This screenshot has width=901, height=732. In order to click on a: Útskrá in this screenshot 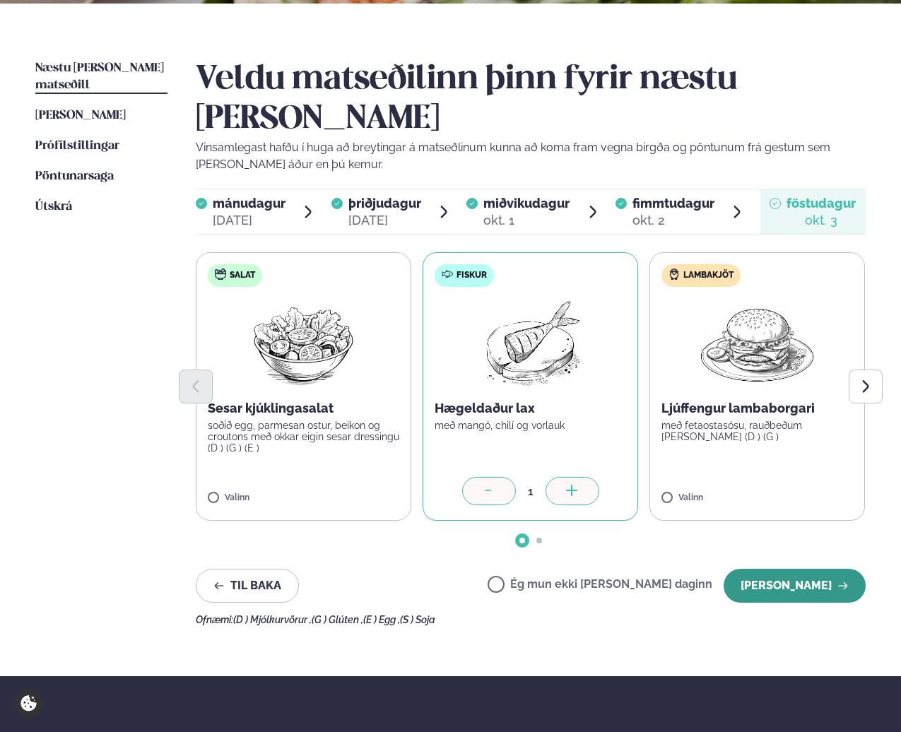, I will do `click(54, 207)`.